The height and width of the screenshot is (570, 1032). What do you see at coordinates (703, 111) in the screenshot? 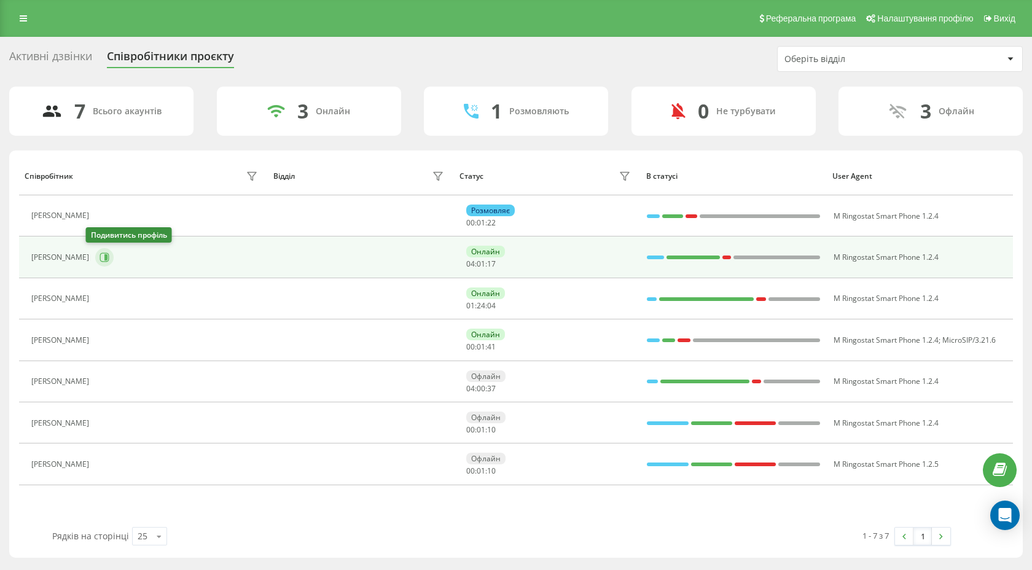
I see `div: 0` at bounding box center [703, 111].